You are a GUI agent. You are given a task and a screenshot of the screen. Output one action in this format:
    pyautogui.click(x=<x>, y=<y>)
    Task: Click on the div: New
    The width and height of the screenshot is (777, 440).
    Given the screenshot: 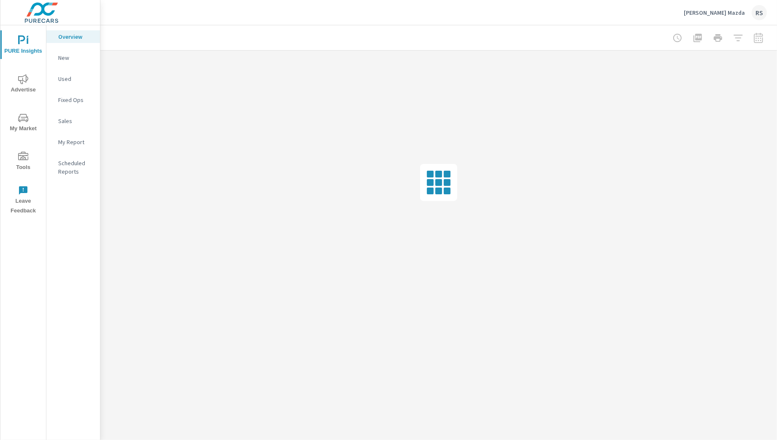 What is the action you would take?
    pyautogui.click(x=73, y=58)
    